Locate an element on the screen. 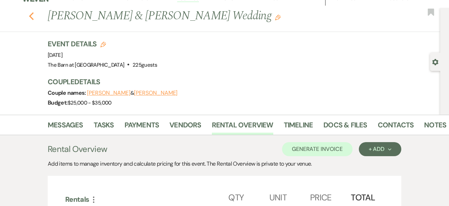 The width and height of the screenshot is (449, 206). a: Vendors is located at coordinates (185, 127).